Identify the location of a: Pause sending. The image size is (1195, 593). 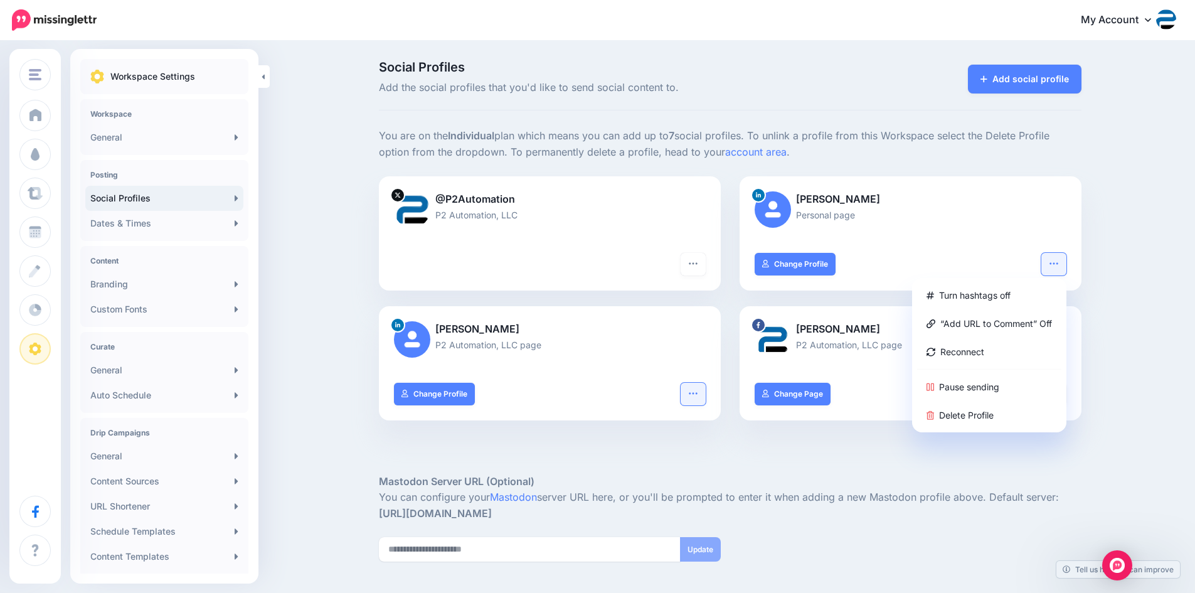
(989, 386).